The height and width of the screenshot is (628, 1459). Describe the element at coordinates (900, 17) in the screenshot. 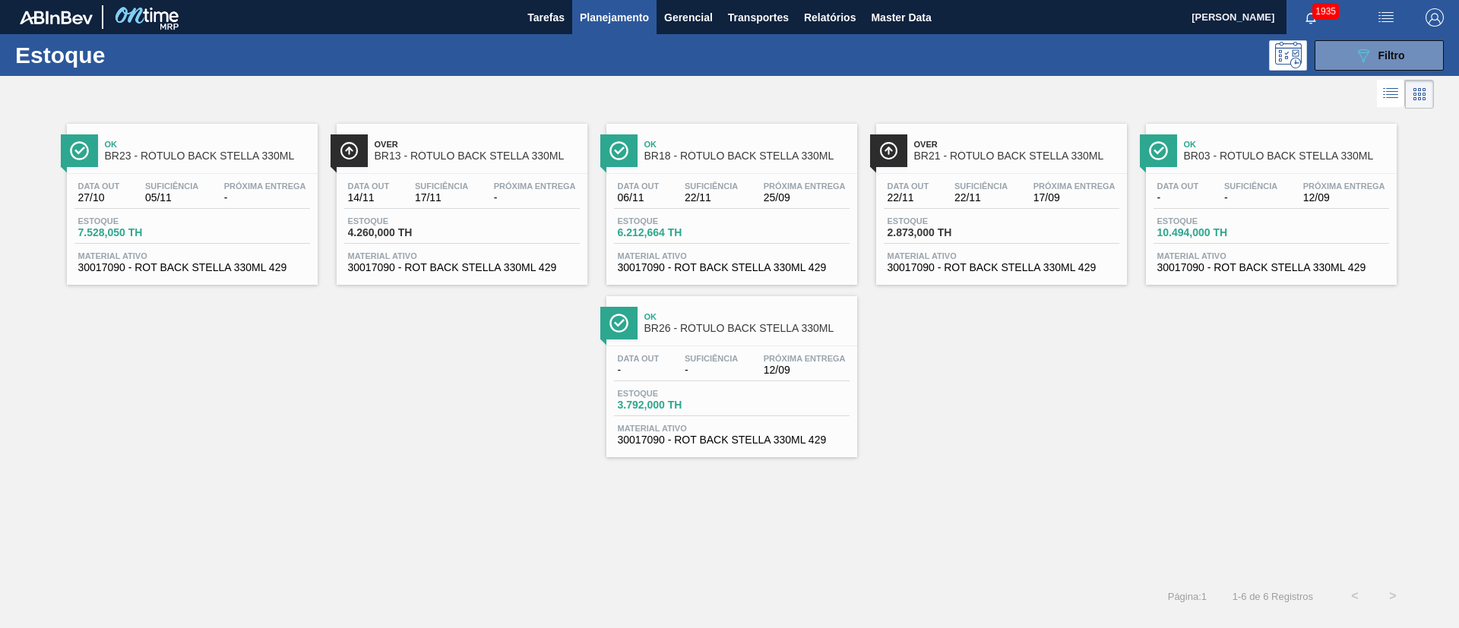

I see `span: Master Data` at that location.